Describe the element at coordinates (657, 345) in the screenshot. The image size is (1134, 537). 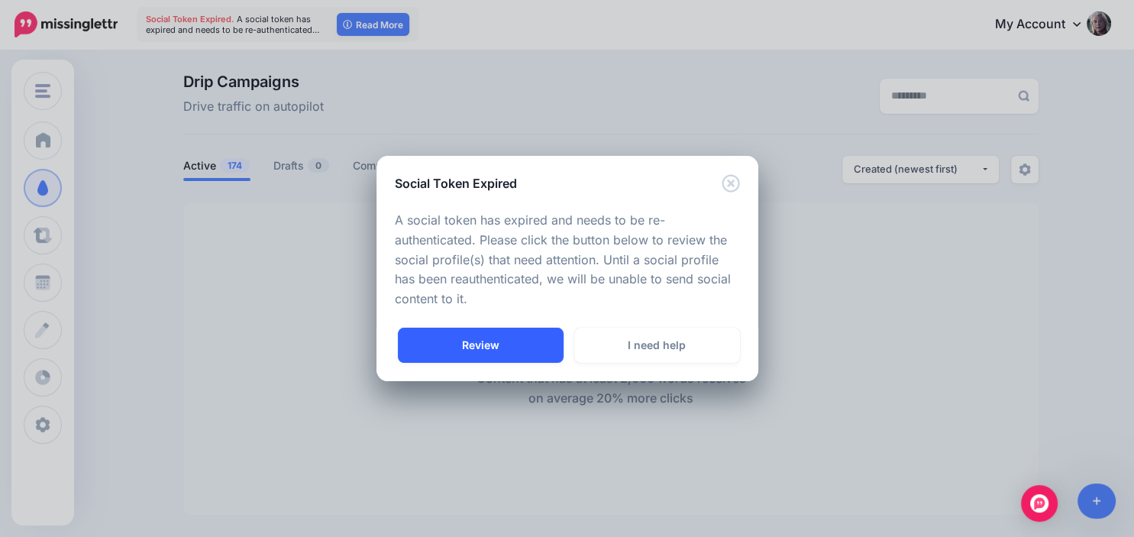
I see `a: I need help` at that location.